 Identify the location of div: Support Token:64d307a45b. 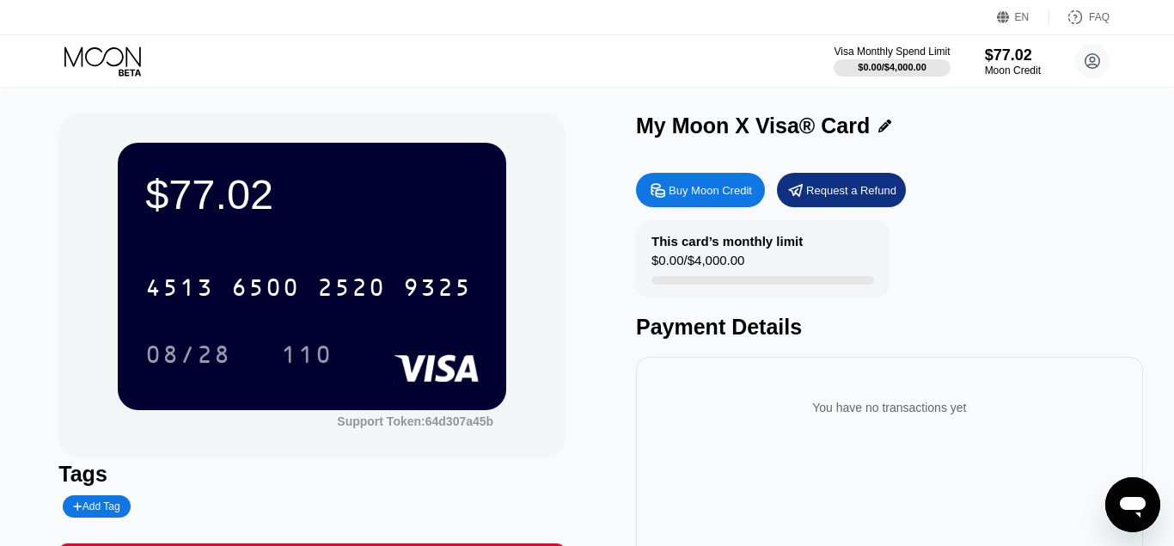
(415, 421).